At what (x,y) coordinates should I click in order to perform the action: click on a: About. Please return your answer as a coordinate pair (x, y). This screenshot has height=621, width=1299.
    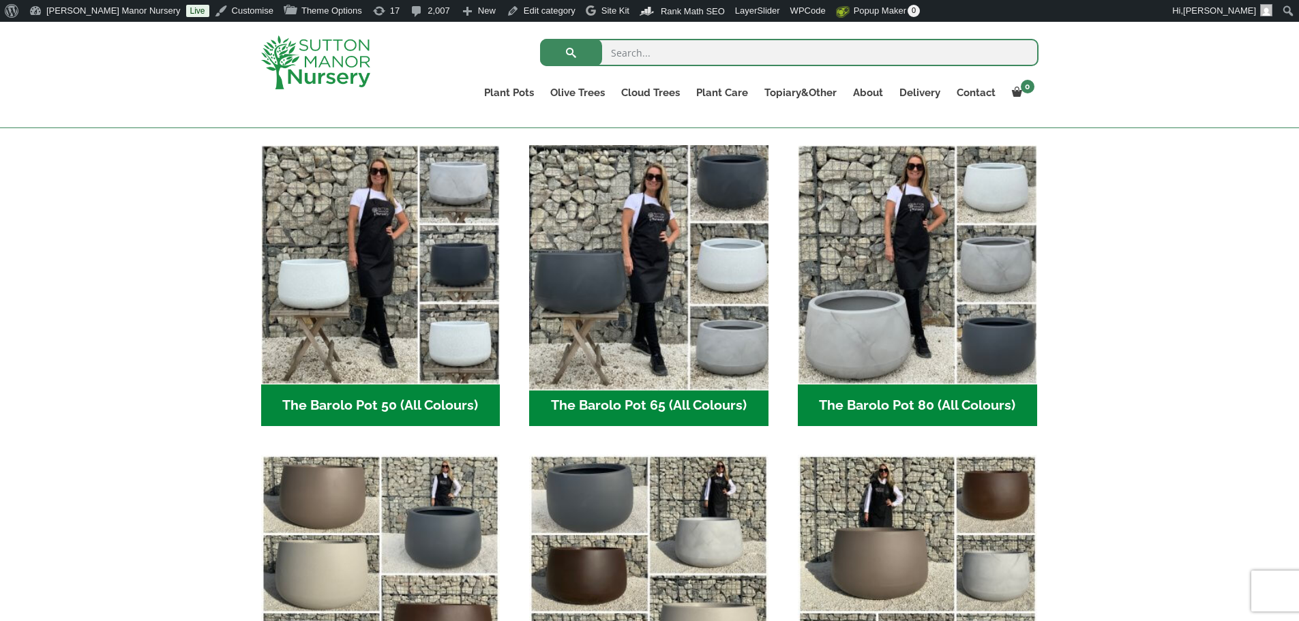
    Looking at the image, I should click on (868, 93).